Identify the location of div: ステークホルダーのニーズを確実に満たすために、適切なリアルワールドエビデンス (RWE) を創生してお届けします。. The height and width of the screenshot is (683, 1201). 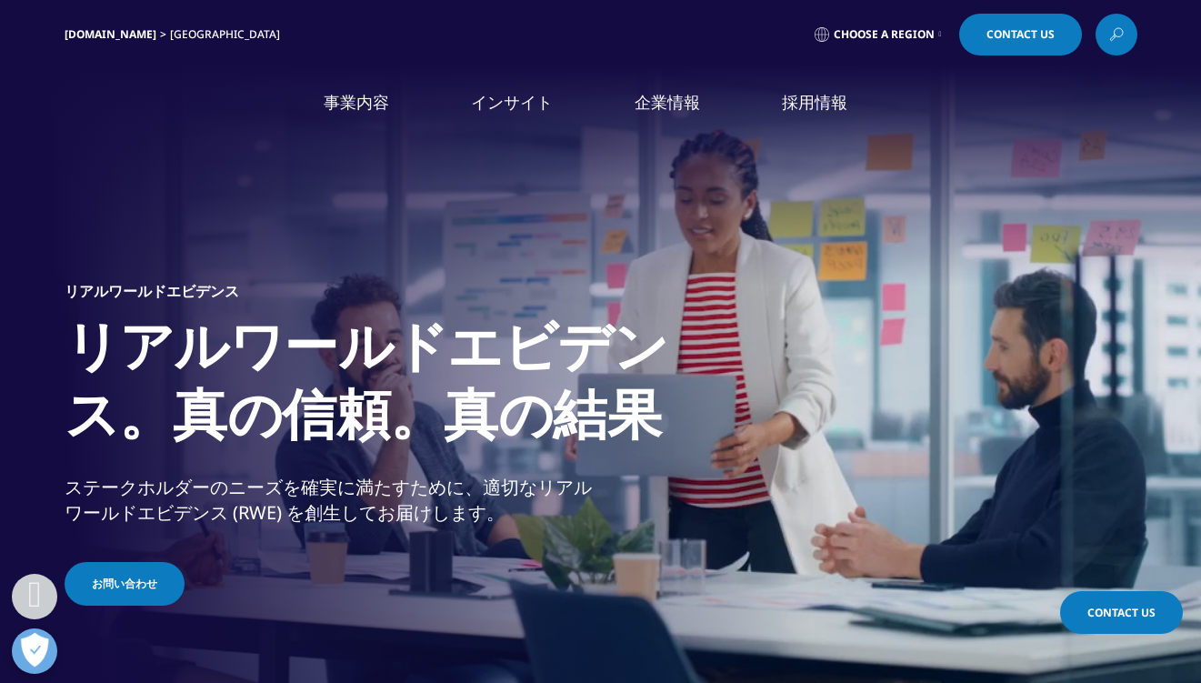
(330, 500).